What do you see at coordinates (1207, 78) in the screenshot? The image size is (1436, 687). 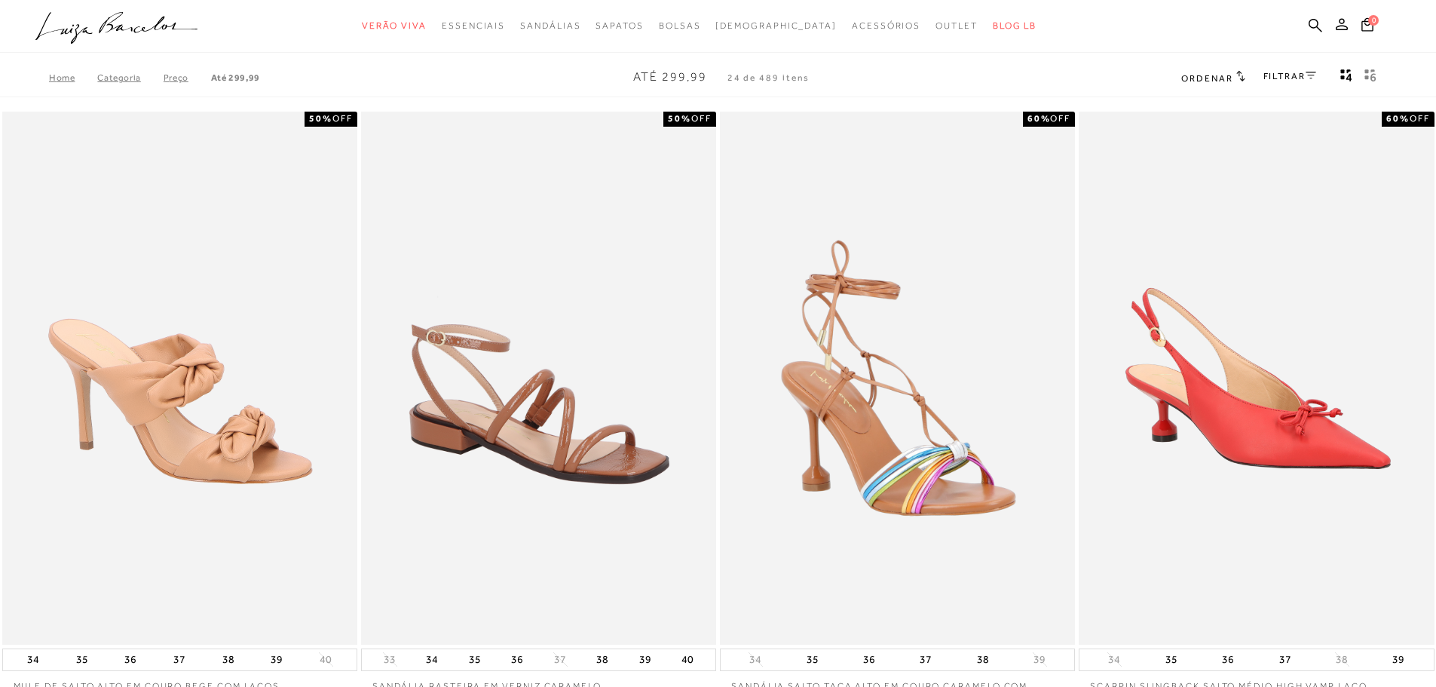 I see `span: Ordenar` at bounding box center [1207, 78].